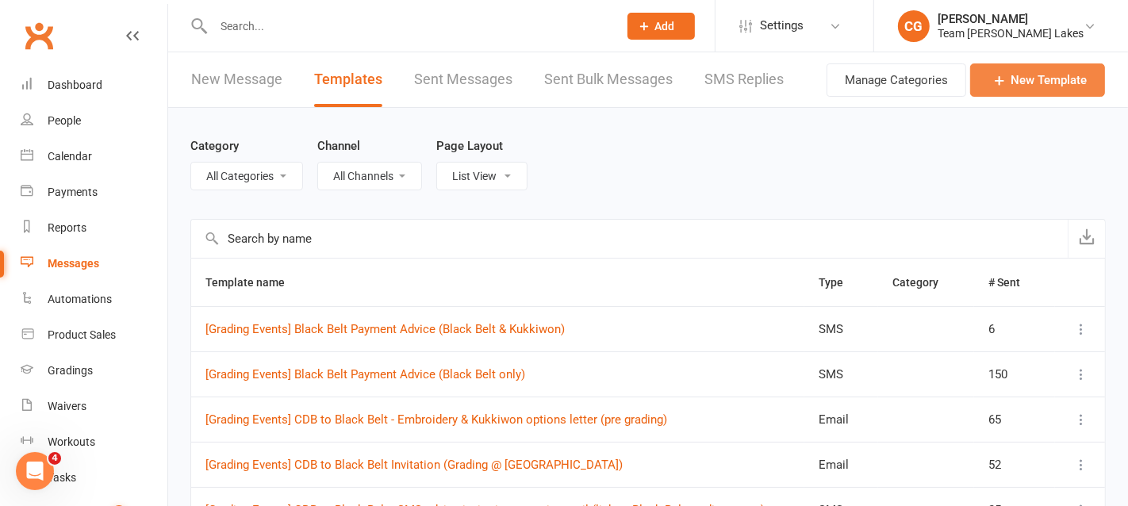 The height and width of the screenshot is (506, 1128). Describe the element at coordinates (408, 26) in the screenshot. I see `input: Search...` at that location.